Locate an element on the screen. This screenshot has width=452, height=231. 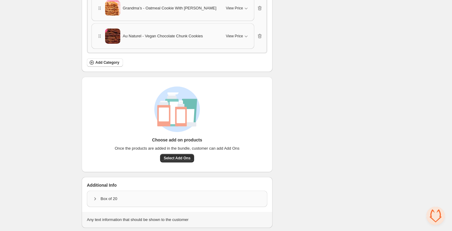
button: Select Add Ons is located at coordinates (177, 158).